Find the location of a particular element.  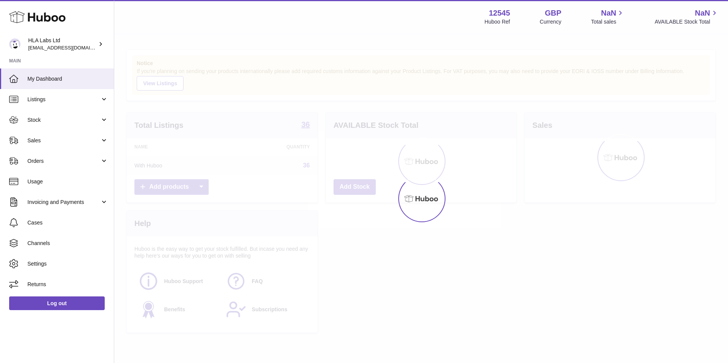

span: Settings is located at coordinates (68, 264).